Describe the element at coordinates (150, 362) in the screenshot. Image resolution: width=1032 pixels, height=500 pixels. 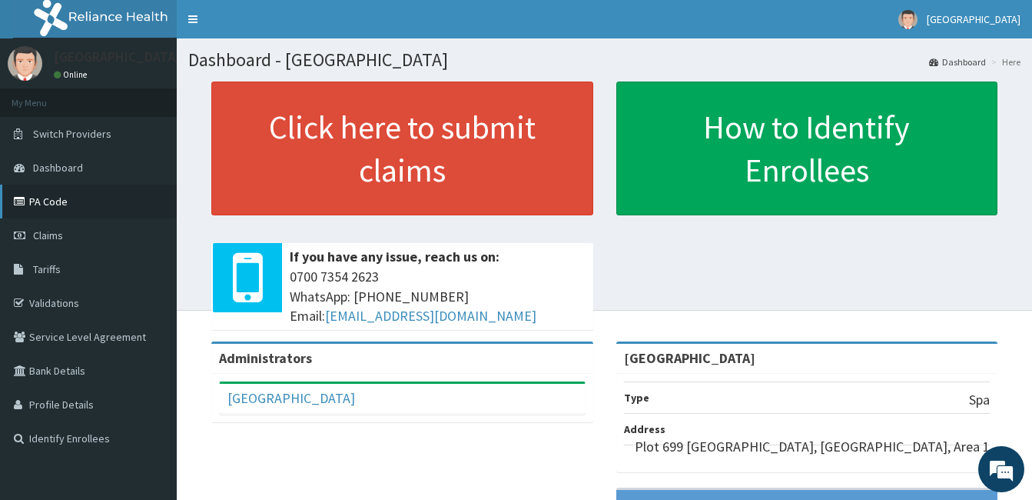
I see `textarea: Type your message and hit 'Enter'` at that location.